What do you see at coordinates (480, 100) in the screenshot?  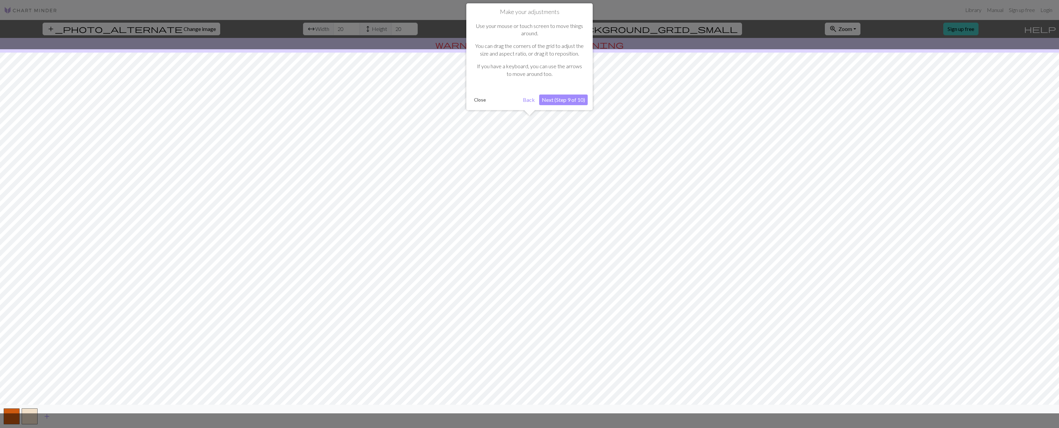 I see `button: Close` at bounding box center [480, 100].